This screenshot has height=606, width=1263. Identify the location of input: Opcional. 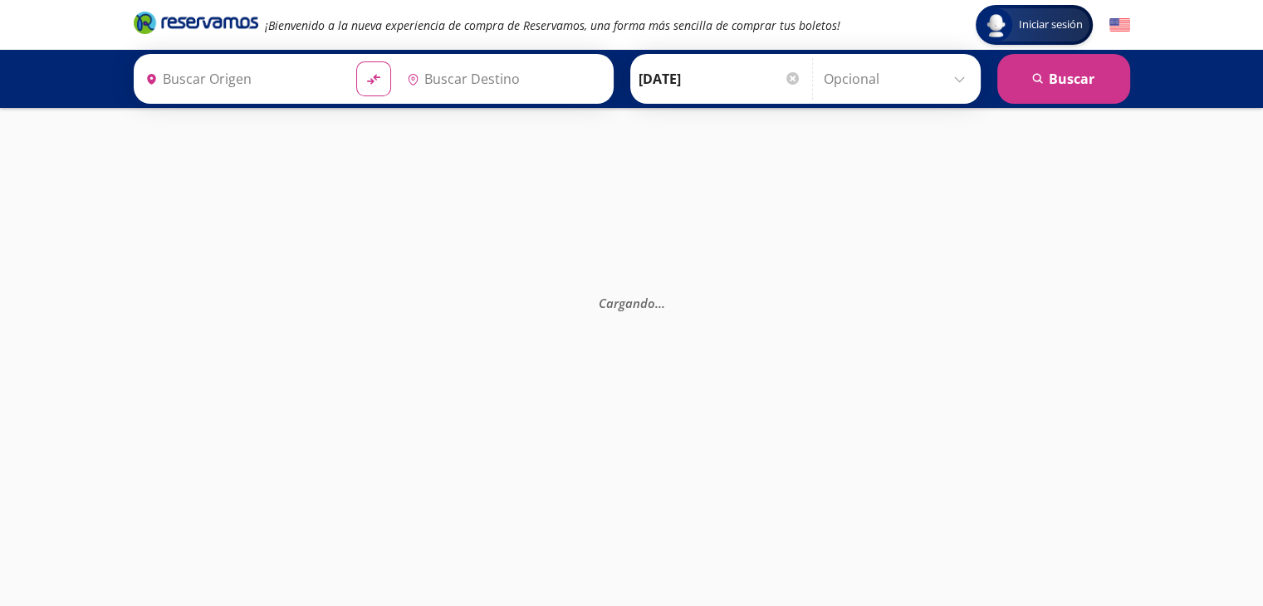
(898, 79).